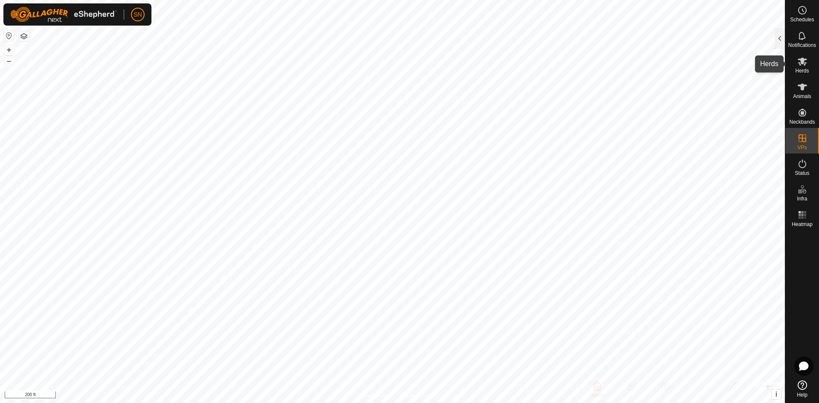 This screenshot has height=403, width=819. I want to click on a: Help, so click(802, 389).